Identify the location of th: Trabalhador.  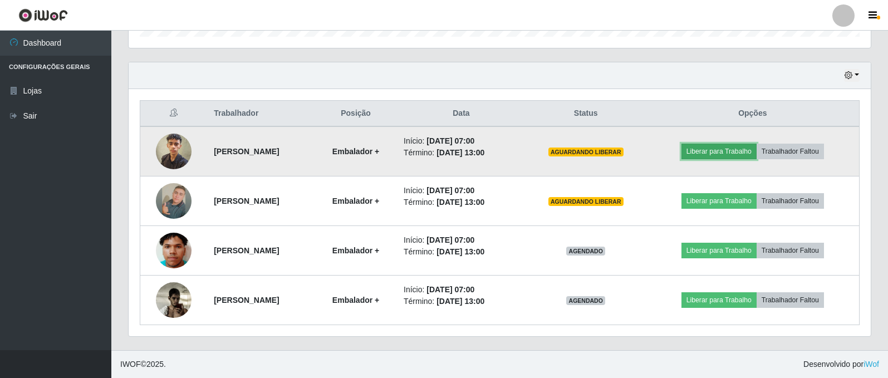
(261, 114).